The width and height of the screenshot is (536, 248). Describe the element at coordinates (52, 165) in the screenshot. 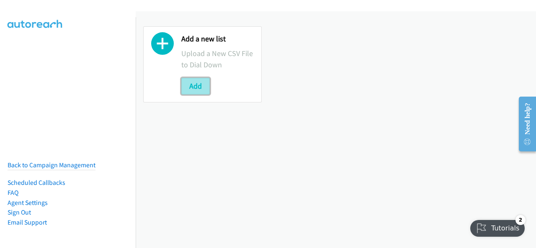

I see `a: Back to Campaign Management` at that location.